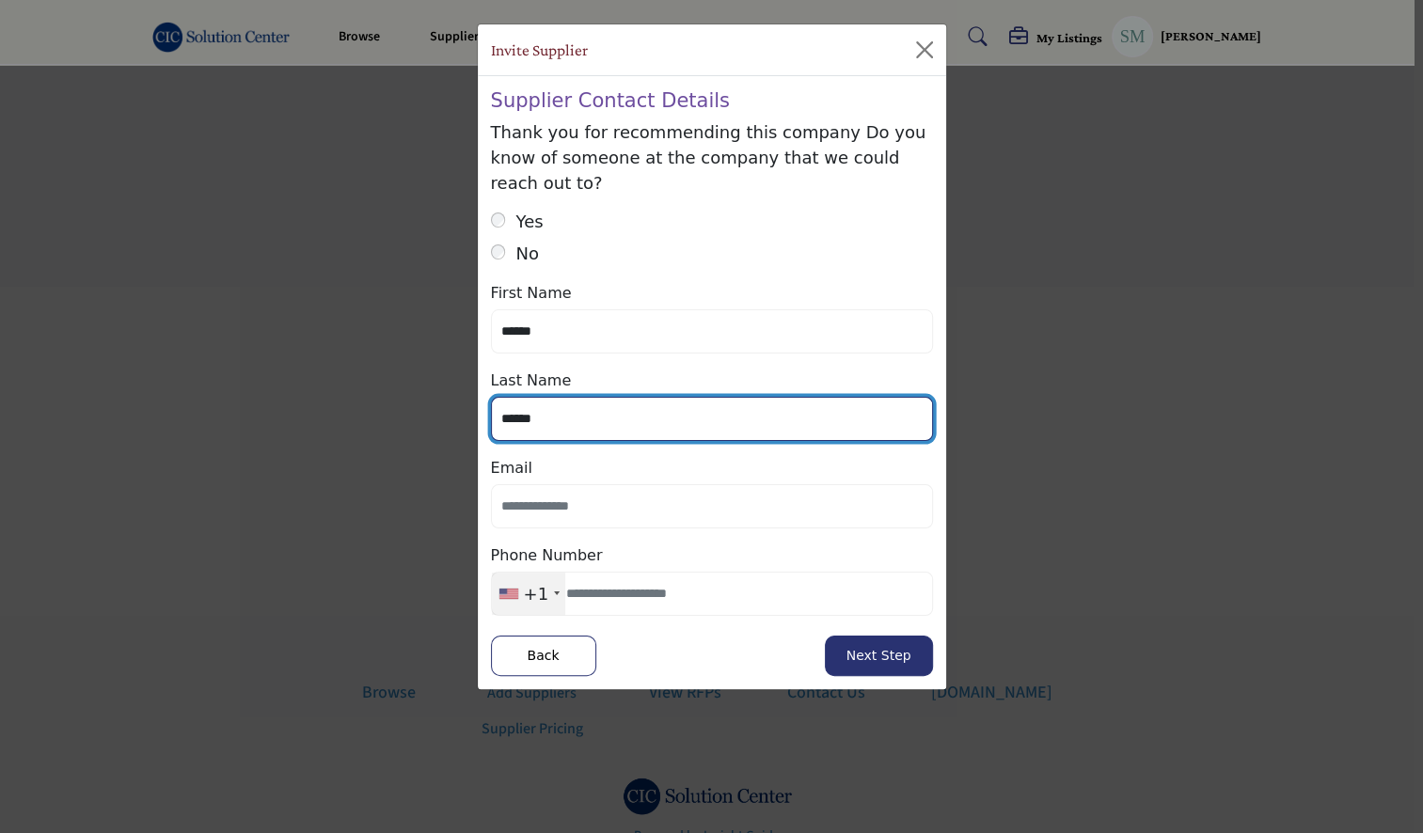 Image resolution: width=1423 pixels, height=833 pixels. Describe the element at coordinates (712, 101) in the screenshot. I see `h4: Supplier Contact Details` at that location.